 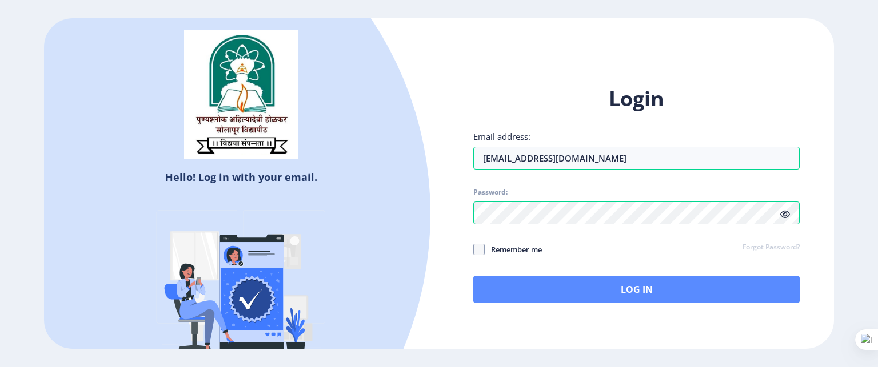 I want to click on a: Forgot Password?, so click(x=771, y=248).